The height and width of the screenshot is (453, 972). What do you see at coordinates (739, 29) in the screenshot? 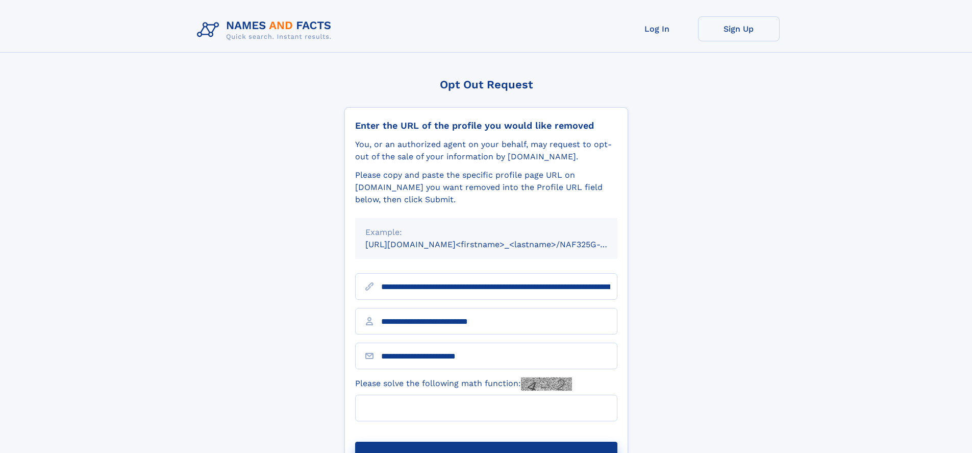
I see `a: Sign Up` at bounding box center [739, 29].